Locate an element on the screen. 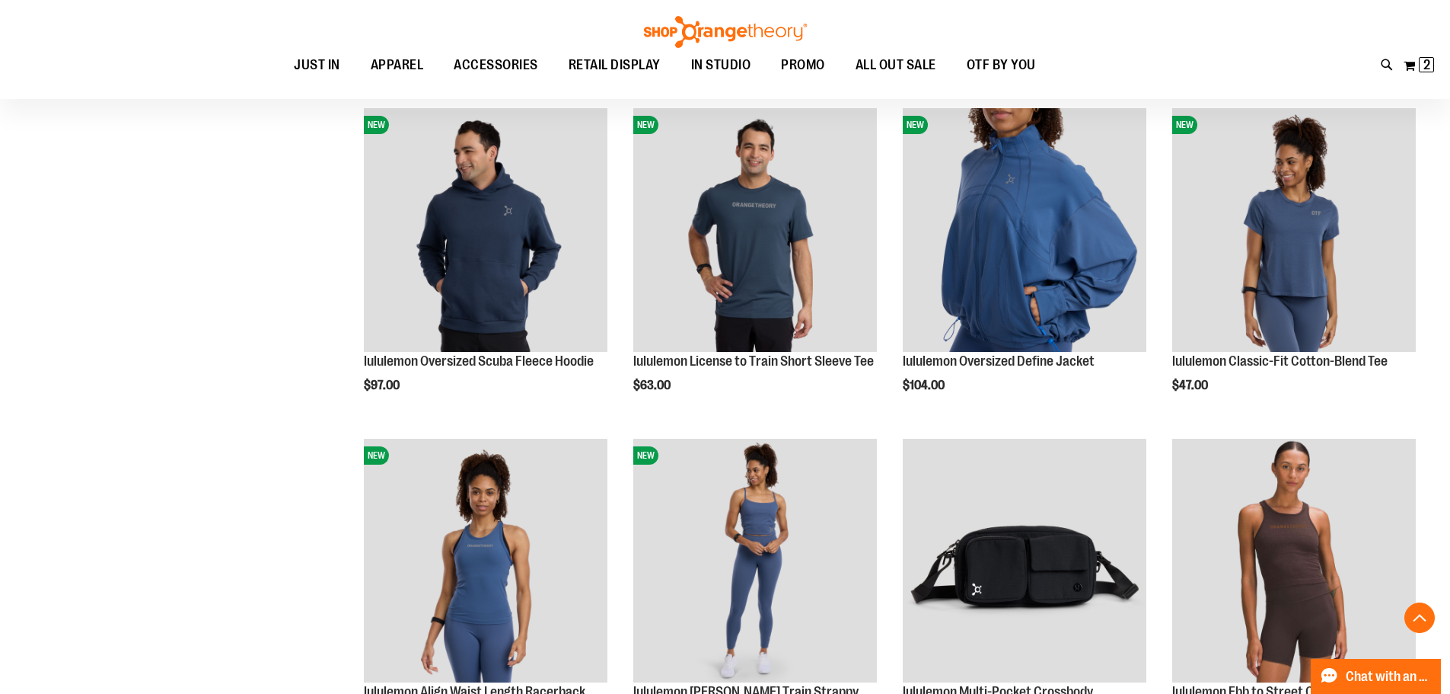  span: ALL OUT SALE is located at coordinates (896, 65).